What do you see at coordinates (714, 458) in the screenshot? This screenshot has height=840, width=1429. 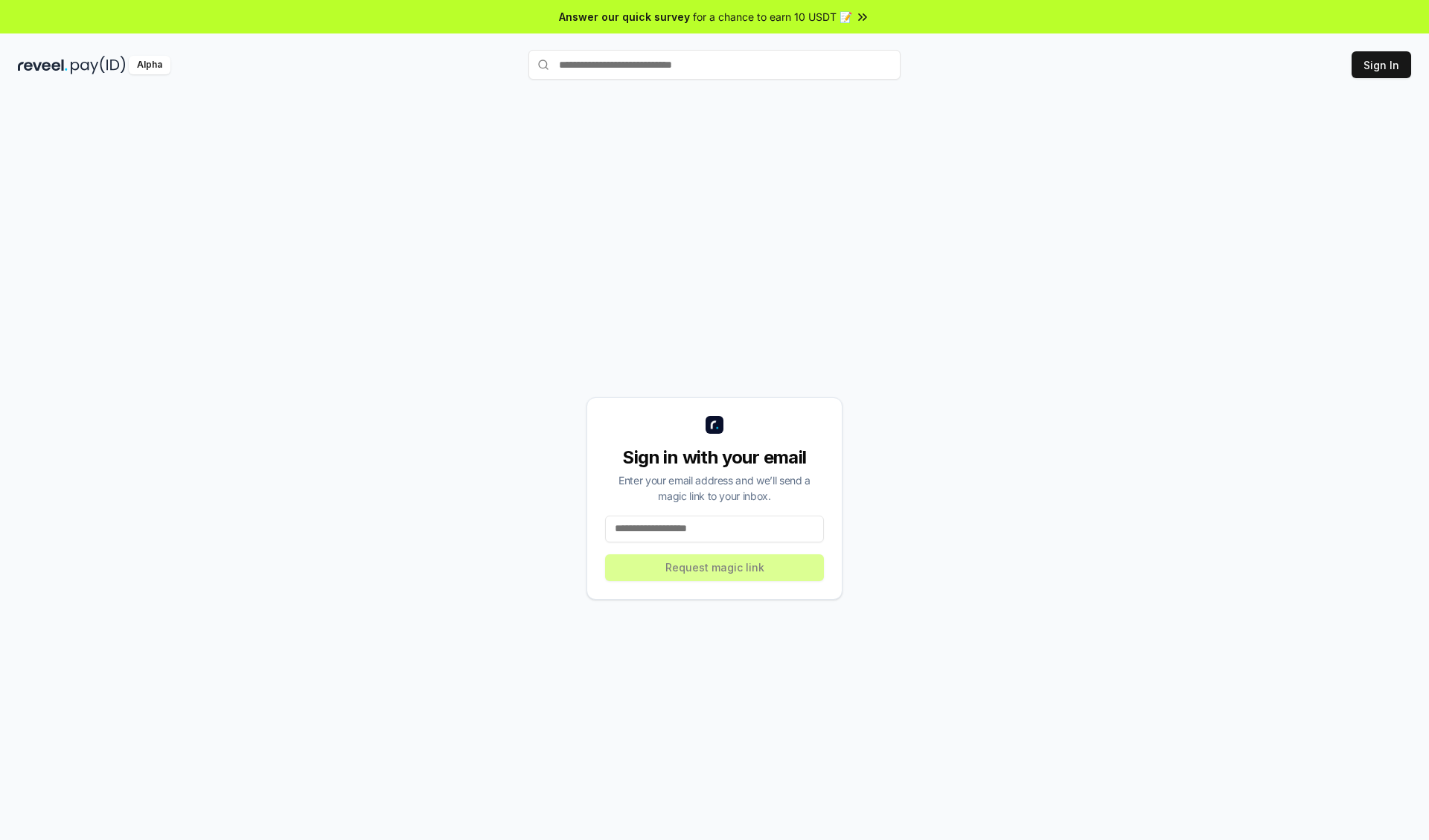 I see `div: Sign in with your email` at bounding box center [714, 458].